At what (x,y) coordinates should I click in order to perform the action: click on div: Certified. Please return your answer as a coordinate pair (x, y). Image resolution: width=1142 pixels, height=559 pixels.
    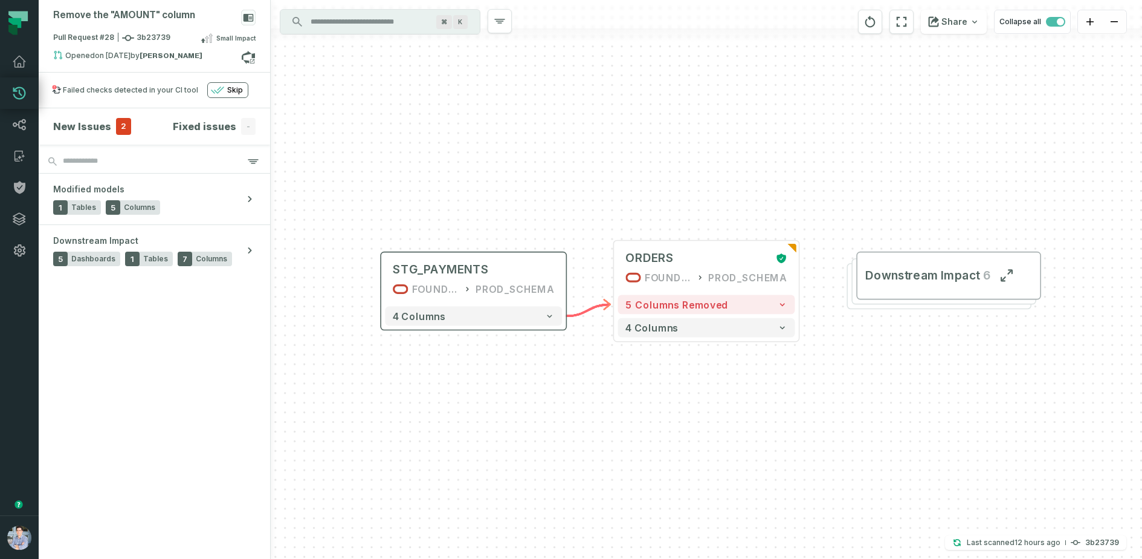
    Looking at the image, I should click on (779, 257).